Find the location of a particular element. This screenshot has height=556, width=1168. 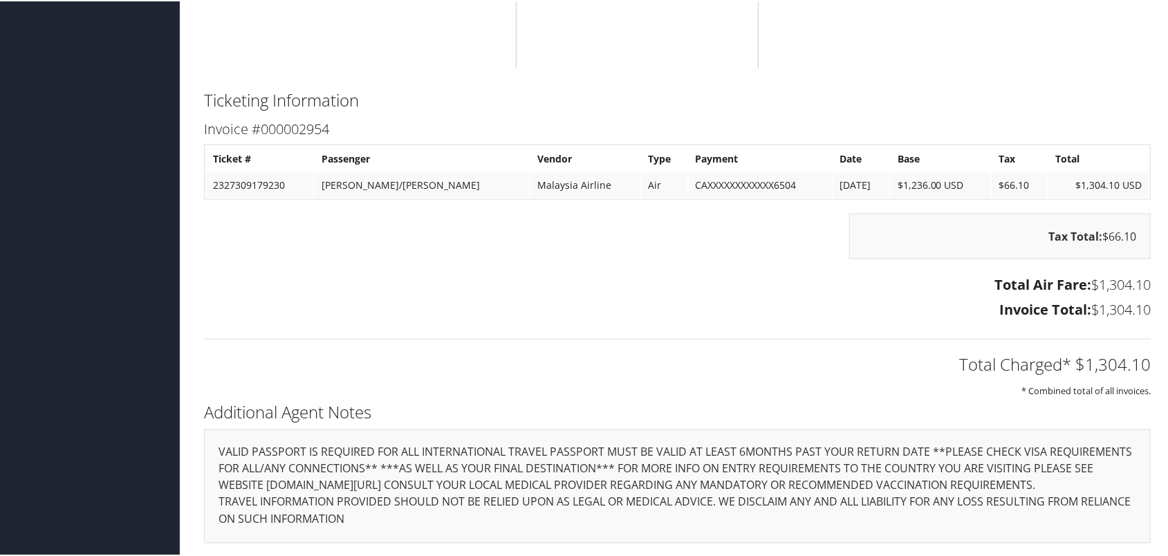

div: VALID PASSPORT IS REQUIRED FOR ALL INTERNATIONAL TRAVEL PASSPORT MUST BE VALID AT LEAST 6MONTHS P... is located at coordinates (677, 485).